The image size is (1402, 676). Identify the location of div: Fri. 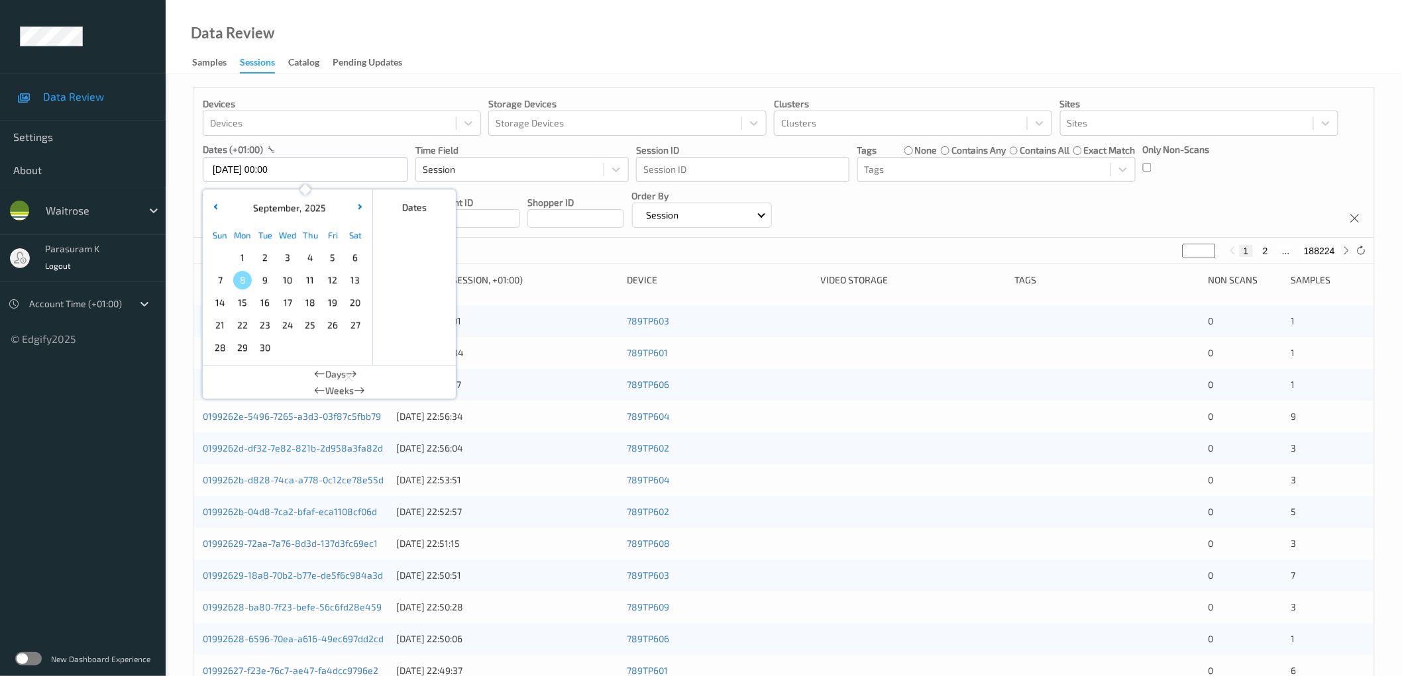
(333, 235).